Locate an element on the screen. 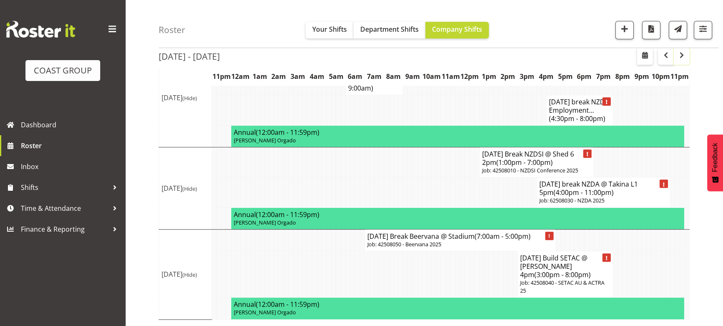 This screenshot has height=326, width=723. th: 1am is located at coordinates (260, 76).